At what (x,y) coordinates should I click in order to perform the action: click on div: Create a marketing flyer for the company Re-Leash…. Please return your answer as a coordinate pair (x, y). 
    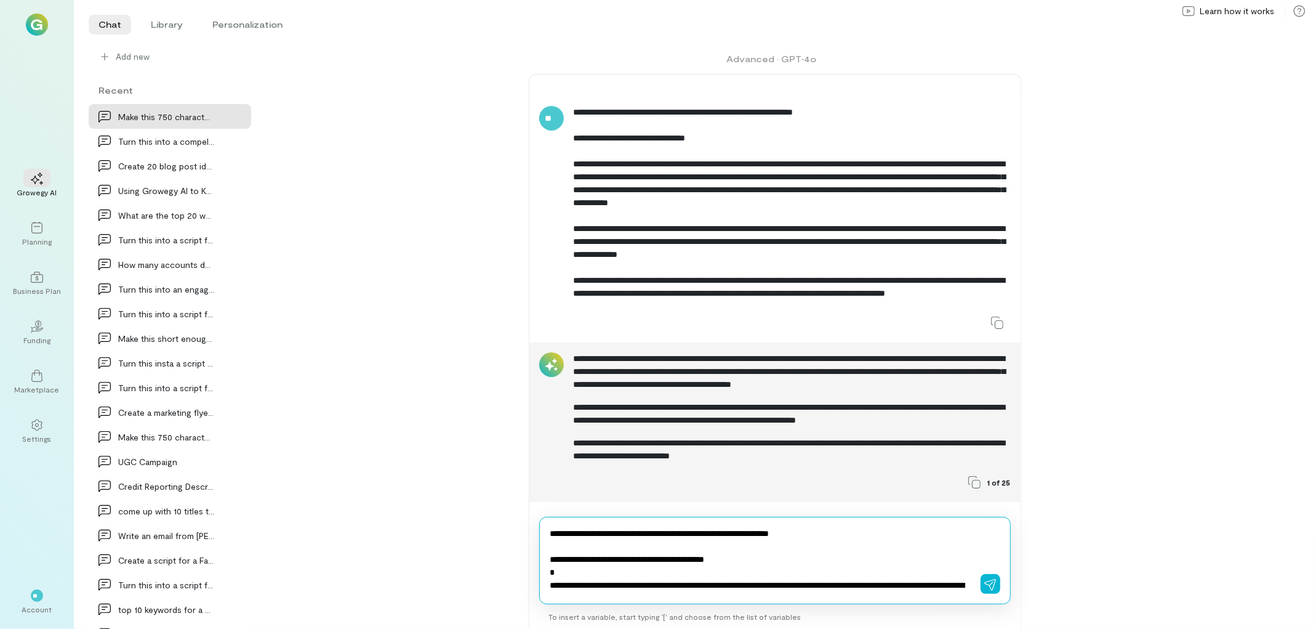
    Looking at the image, I should click on (166, 412).